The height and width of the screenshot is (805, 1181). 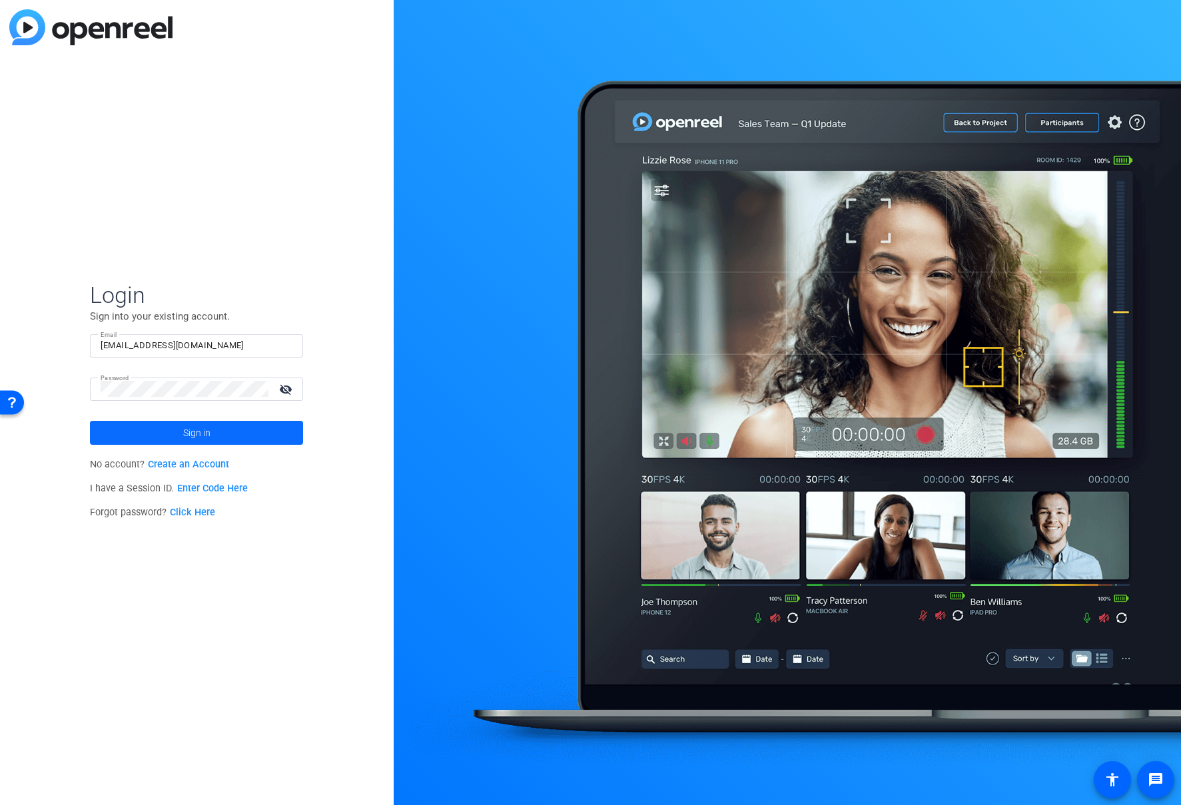 What do you see at coordinates (109, 334) in the screenshot?
I see `mat-label: Email` at bounding box center [109, 334].